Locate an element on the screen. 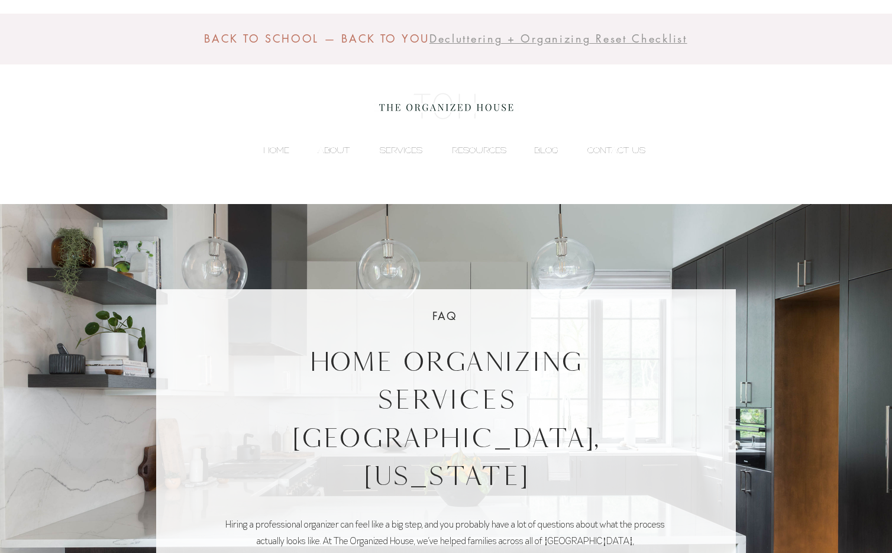  a: BLOG is located at coordinates (538, 150).